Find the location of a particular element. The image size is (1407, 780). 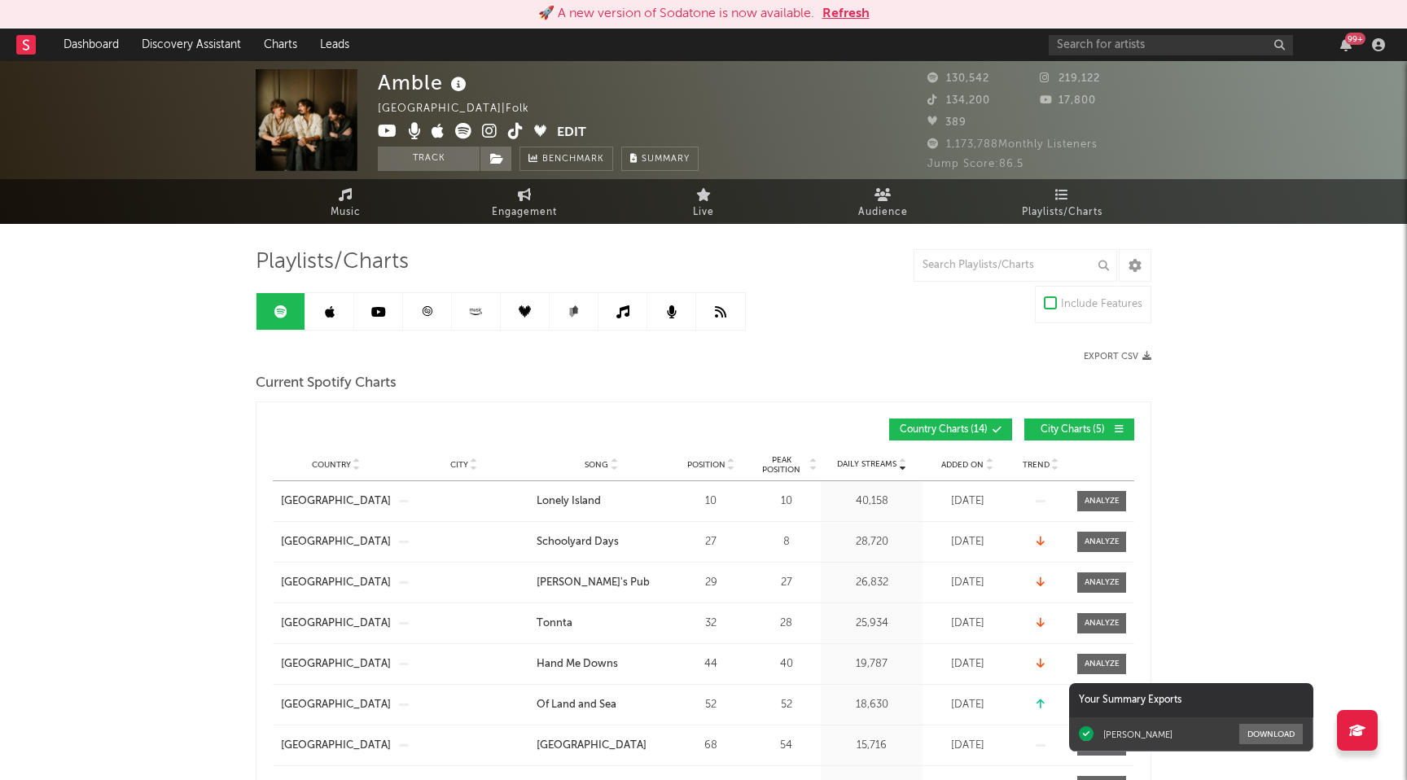

a: Lonely Island is located at coordinates (601, 502).